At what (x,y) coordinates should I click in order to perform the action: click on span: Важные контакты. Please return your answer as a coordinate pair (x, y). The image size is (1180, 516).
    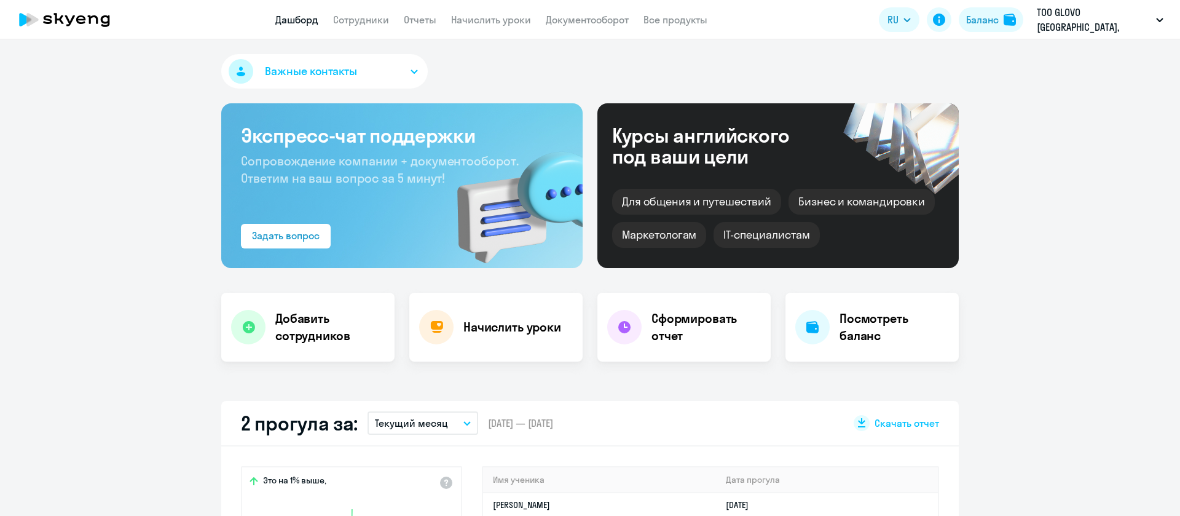
    Looking at the image, I should click on (311, 71).